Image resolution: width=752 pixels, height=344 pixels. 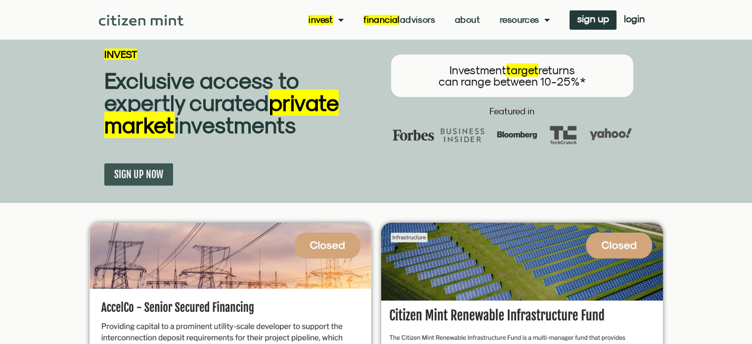 What do you see at coordinates (138, 174) in the screenshot?
I see `a: SIGN UP NOW` at bounding box center [138, 174].